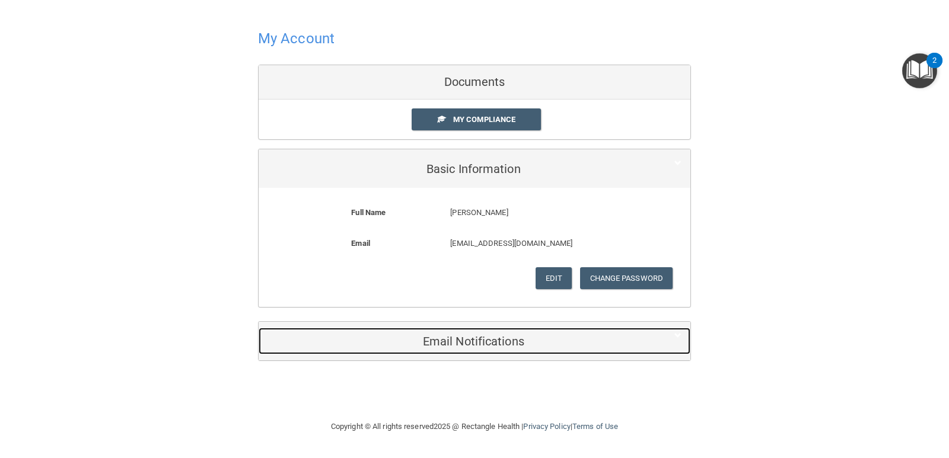 The image size is (949, 458). What do you see at coordinates (474, 341) in the screenshot?
I see `a: Email Notifications` at bounding box center [474, 341].